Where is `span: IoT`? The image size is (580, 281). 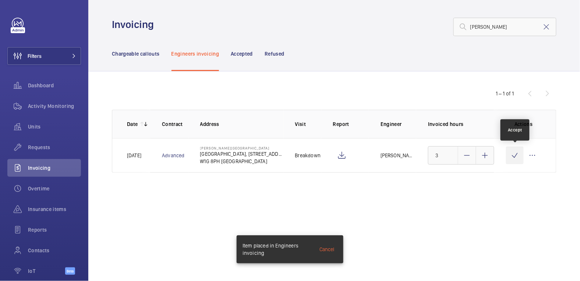
span: IoT is located at coordinates (46, 271).